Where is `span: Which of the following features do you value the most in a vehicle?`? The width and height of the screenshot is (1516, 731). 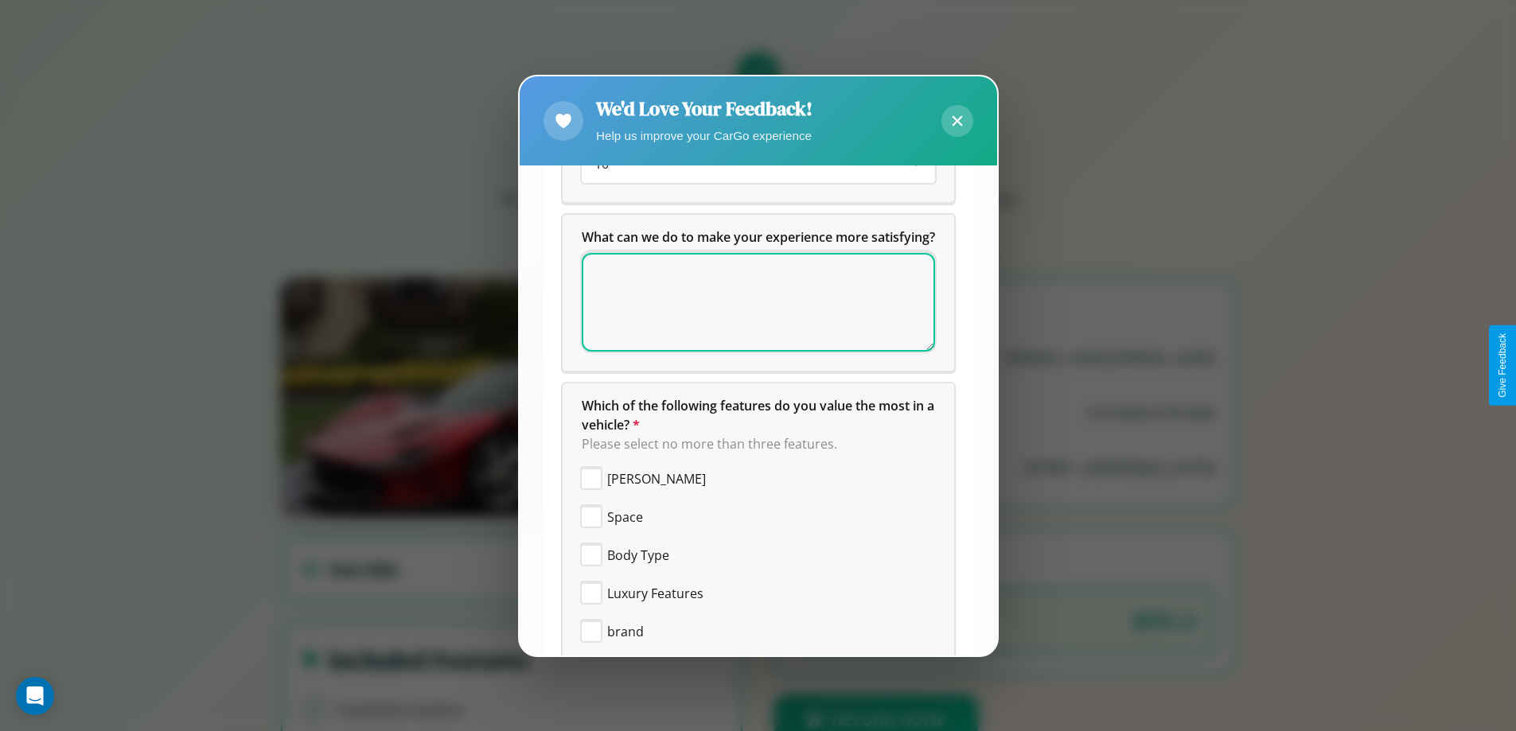
span: Which of the following features do you value the most in a vehicle? is located at coordinates (759, 415).